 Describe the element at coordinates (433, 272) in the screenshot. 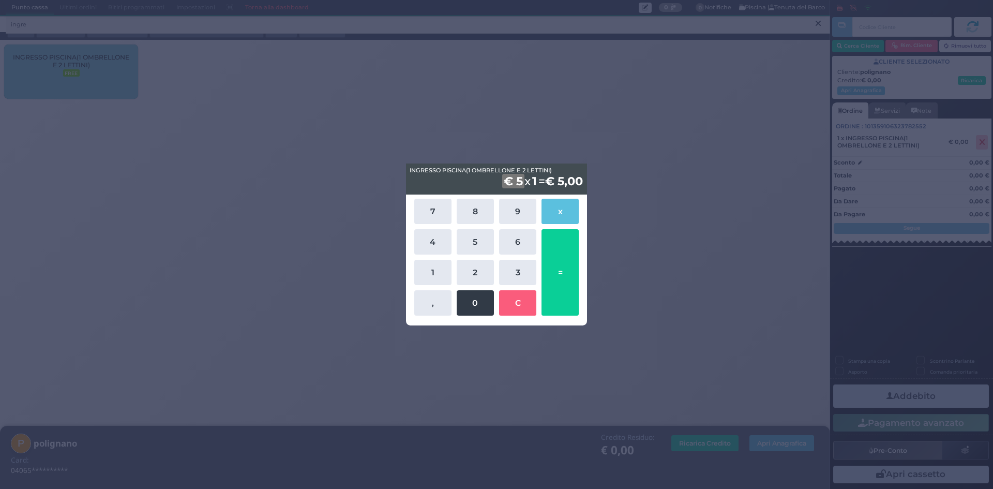

I see `button: 1` at that location.